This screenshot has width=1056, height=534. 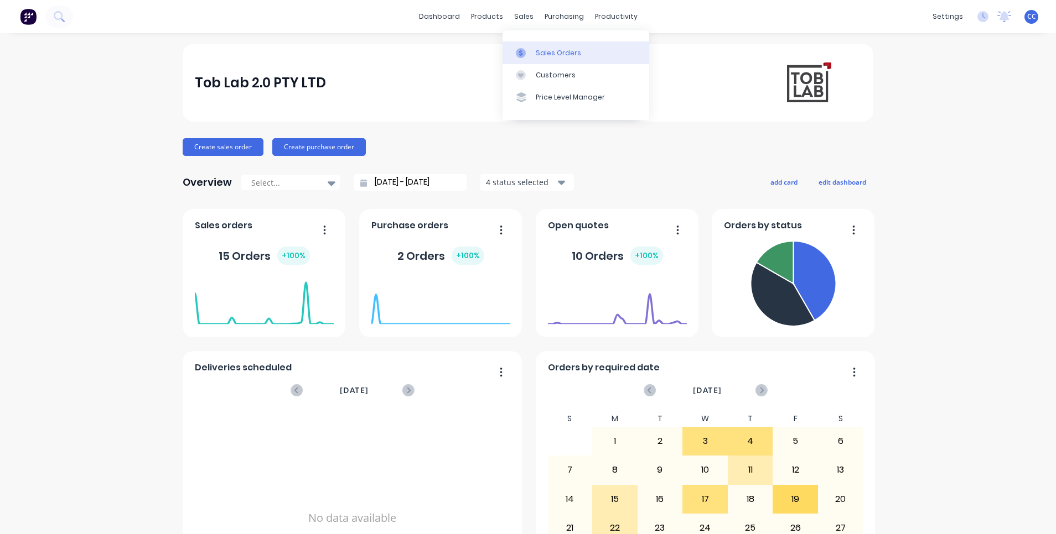 I want to click on div: 15, so click(x=615, y=500).